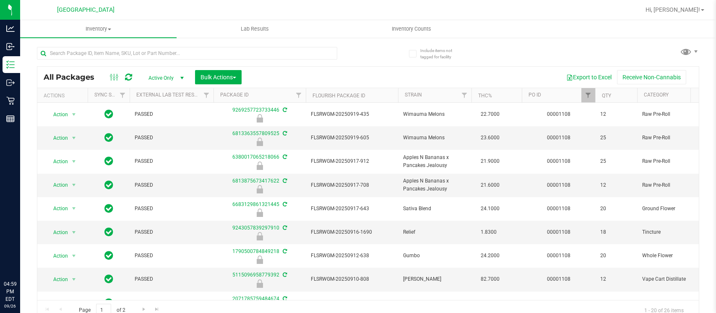  What do you see at coordinates (10, 47) in the screenshot?
I see `inline-svg: Inbound` at bounding box center [10, 47].